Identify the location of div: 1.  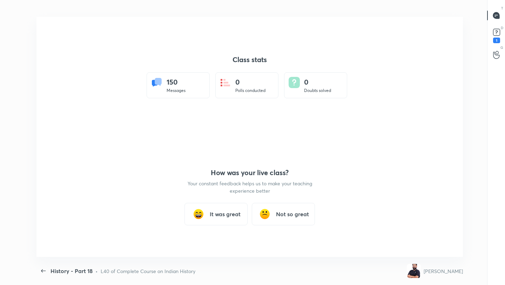
(496, 40).